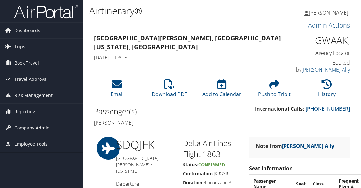 This screenshot has width=361, height=188. I want to click on strong: Note from, so click(295, 146).